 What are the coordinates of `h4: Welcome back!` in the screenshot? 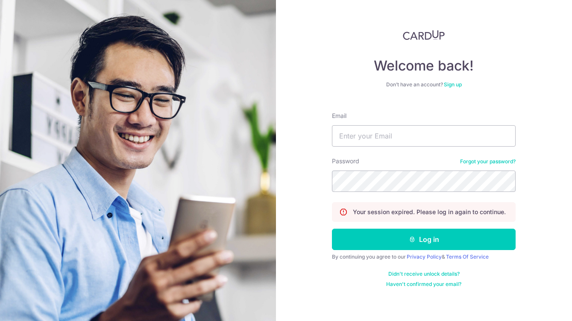 It's located at (424, 66).